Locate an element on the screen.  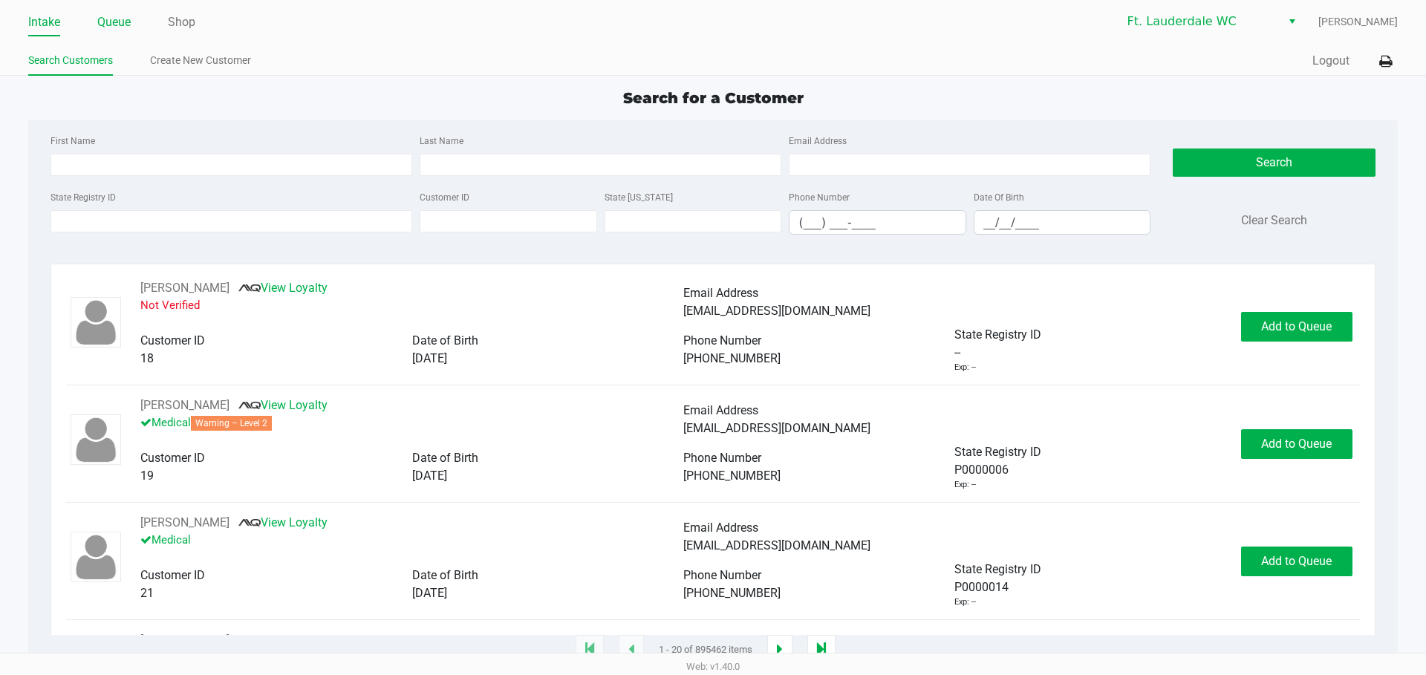
a: Shop is located at coordinates (181, 22).